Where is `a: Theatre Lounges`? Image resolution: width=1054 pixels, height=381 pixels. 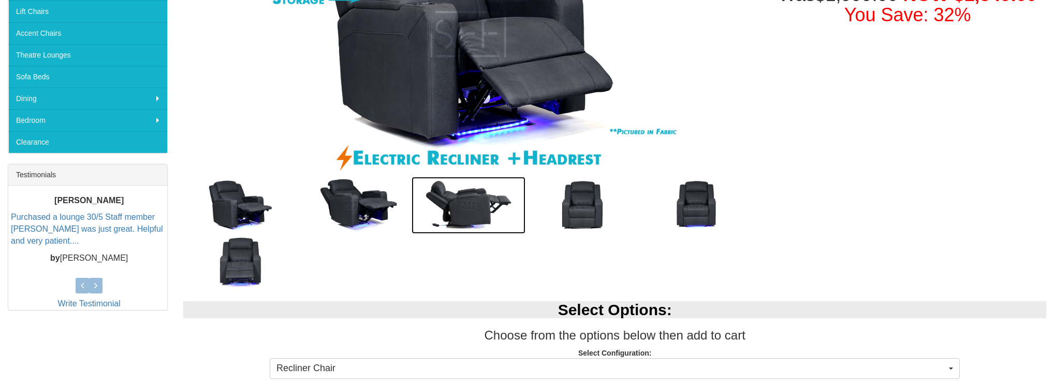
a: Theatre Lounges is located at coordinates (88, 55).